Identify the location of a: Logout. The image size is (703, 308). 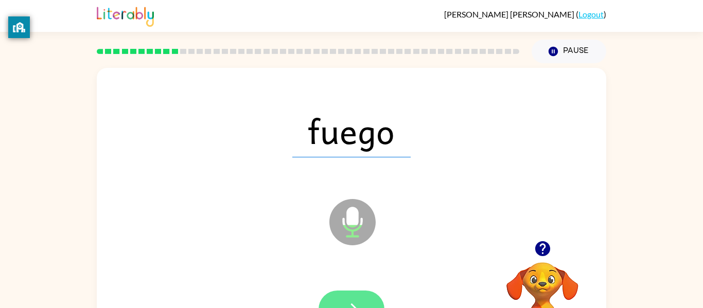
(591, 14).